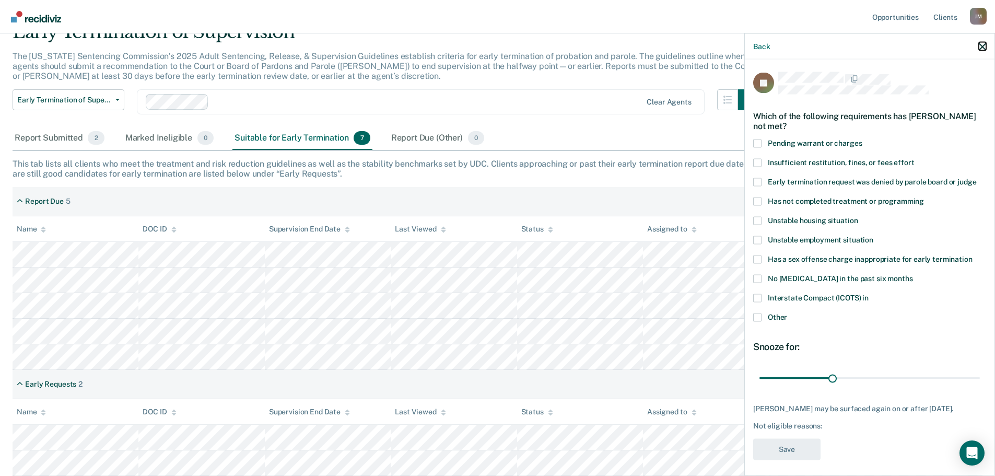  Describe the element at coordinates (44, 201) in the screenshot. I see `div: Report Due` at that location.